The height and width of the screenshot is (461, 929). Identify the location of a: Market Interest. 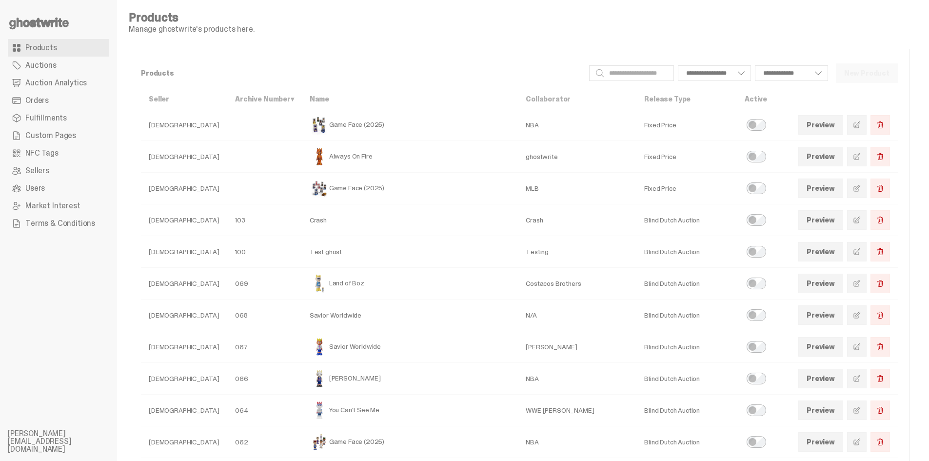
(59, 206).